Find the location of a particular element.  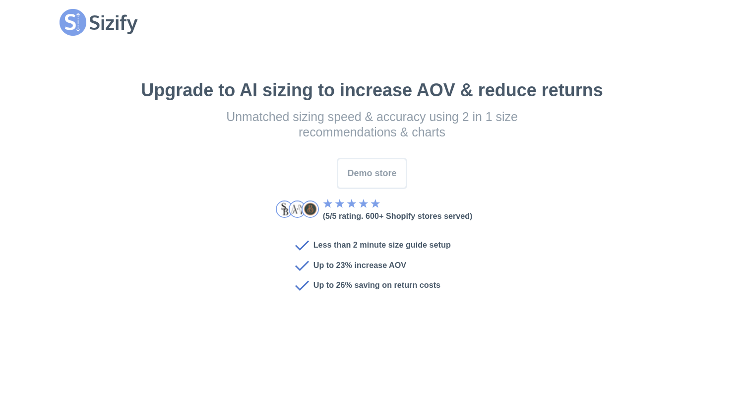

h1: Upgrade to AI sizing to increase AOV & reduce returns is located at coordinates (372, 90).